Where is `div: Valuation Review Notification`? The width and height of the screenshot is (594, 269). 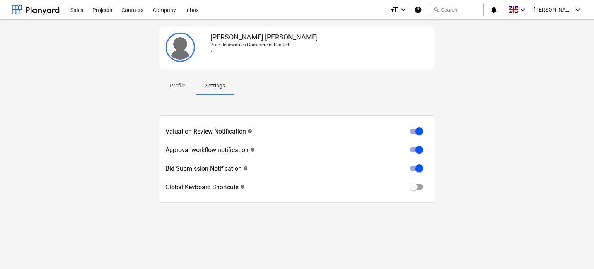
div: Valuation Review Notification is located at coordinates (209, 131).